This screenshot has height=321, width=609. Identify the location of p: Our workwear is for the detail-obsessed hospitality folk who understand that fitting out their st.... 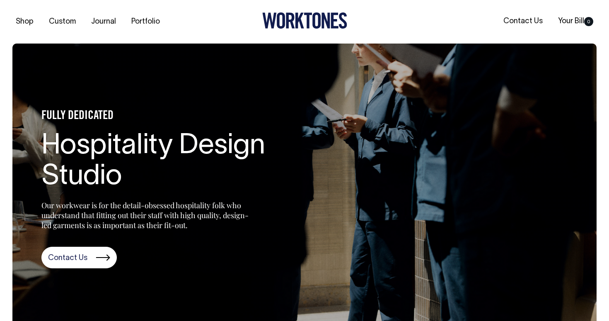
(145, 215).